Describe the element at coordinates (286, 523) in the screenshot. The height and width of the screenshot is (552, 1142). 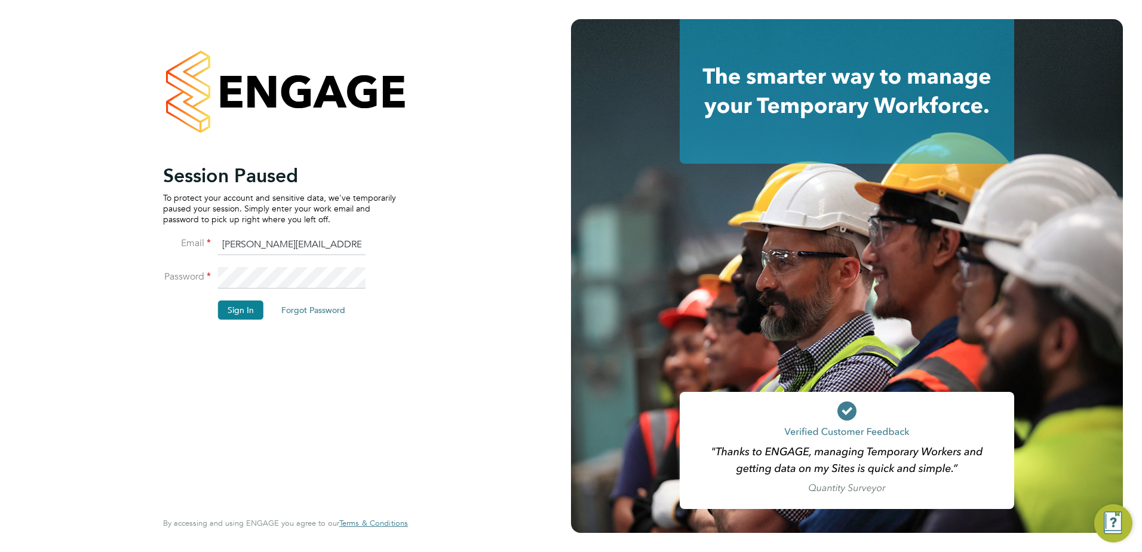
I see `span: By accessing and using ENGAGE you agree to our` at that location.